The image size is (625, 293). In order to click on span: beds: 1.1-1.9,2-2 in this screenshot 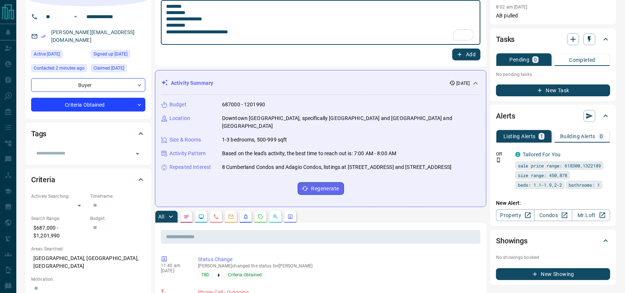, I will do `click(540, 185)`.